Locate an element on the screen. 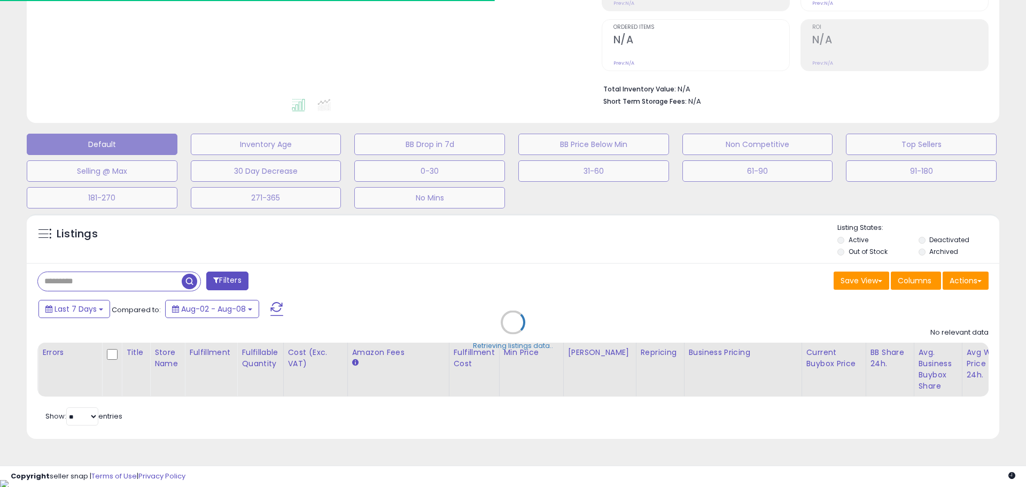  a: Privacy Policy is located at coordinates (162, 476).